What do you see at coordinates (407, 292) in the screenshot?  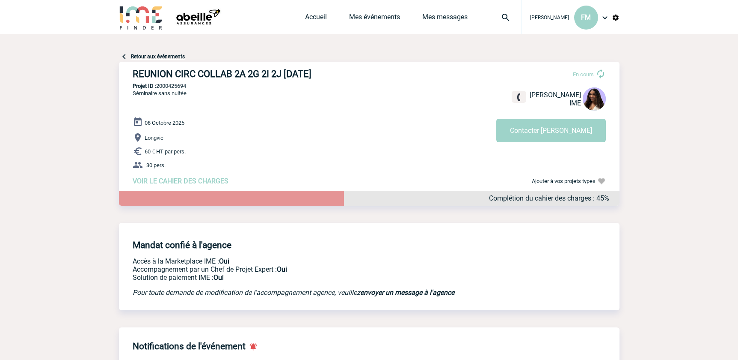 I see `a: envoyer un message à l'agence` at bounding box center [407, 292].